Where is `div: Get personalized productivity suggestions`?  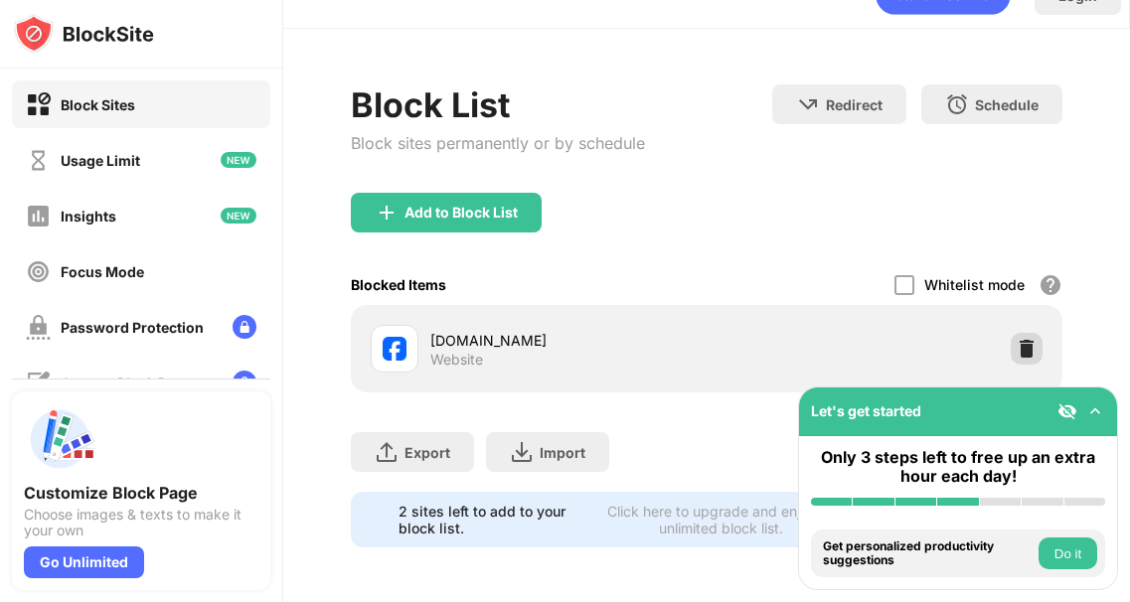 div: Get personalized productivity suggestions is located at coordinates (928, 553).